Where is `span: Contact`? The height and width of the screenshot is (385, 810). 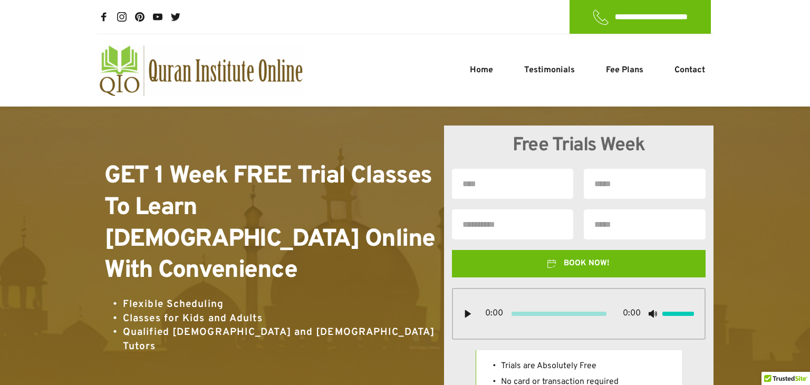
span: Contact is located at coordinates (690, 70).